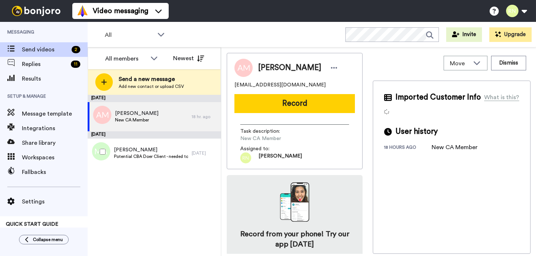  What do you see at coordinates (45, 50) in the screenshot?
I see `span: Send videos` at bounding box center [45, 50].